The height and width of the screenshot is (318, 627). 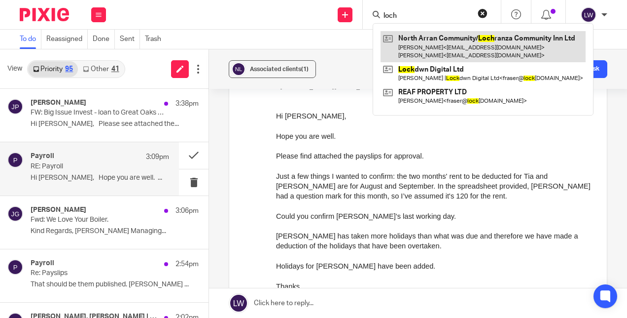 What do you see at coordinates (427, 16) in the screenshot?
I see `input: Search` at bounding box center [427, 16].